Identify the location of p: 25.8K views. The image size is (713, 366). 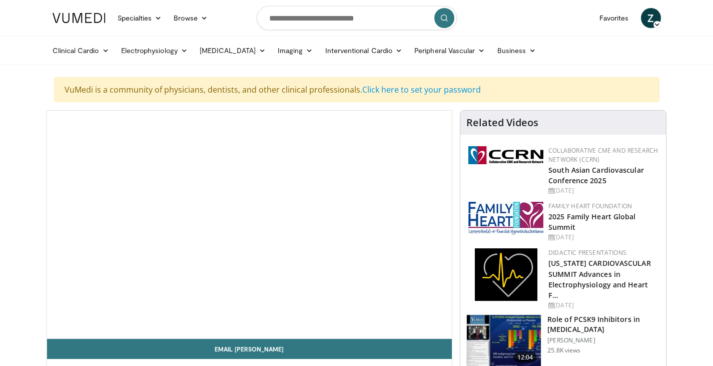
(564, 350).